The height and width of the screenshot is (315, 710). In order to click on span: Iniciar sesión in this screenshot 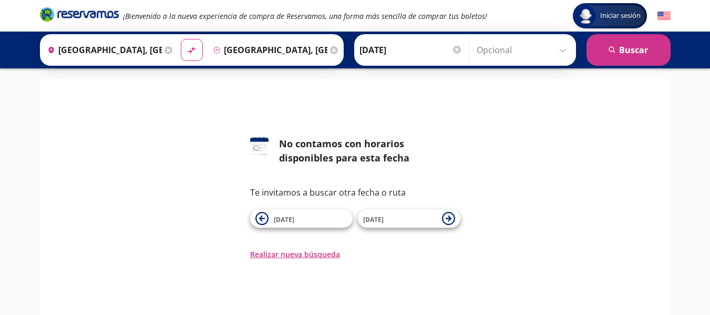, I will do `click(620, 16)`.